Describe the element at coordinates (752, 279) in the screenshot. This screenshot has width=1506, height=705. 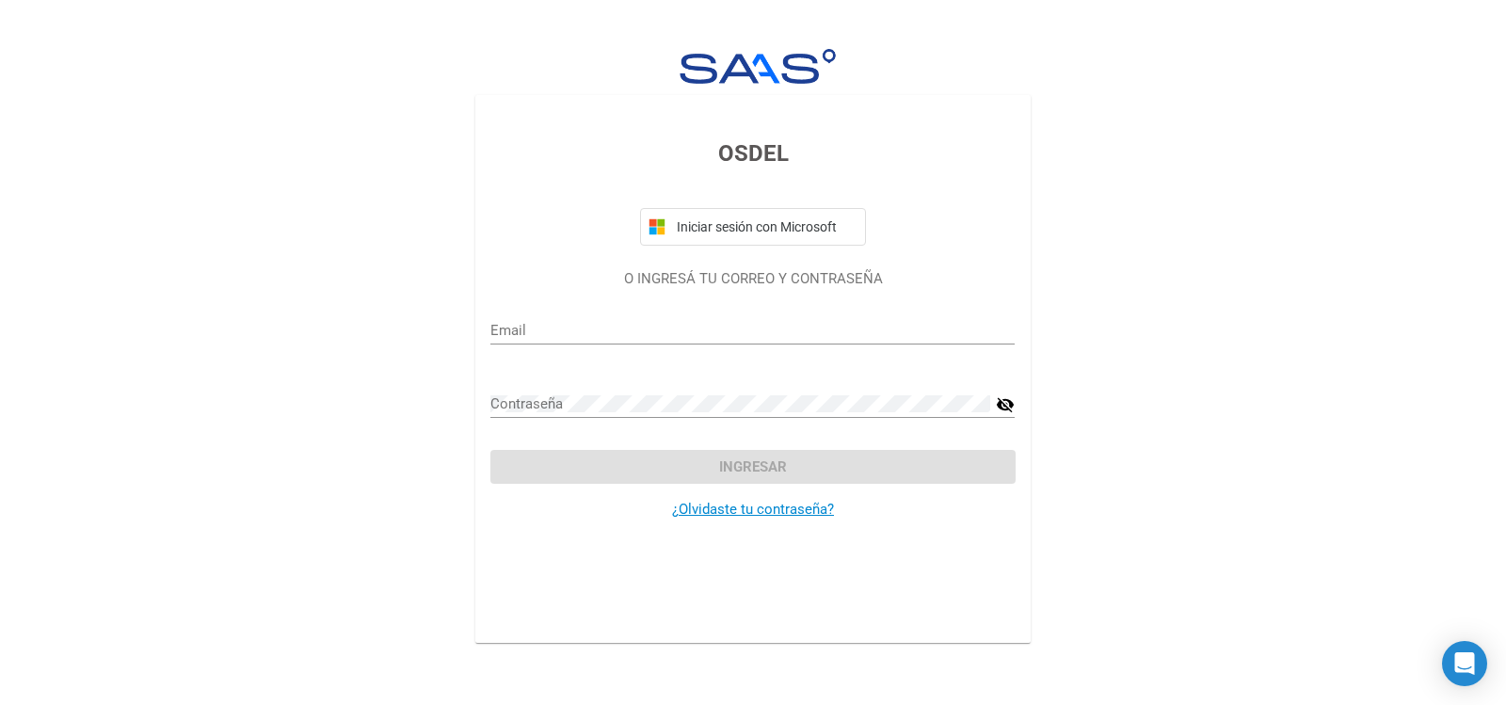
I see `p: O INGRESÁ TU CORREO Y CONTRASEÑA` at that location.